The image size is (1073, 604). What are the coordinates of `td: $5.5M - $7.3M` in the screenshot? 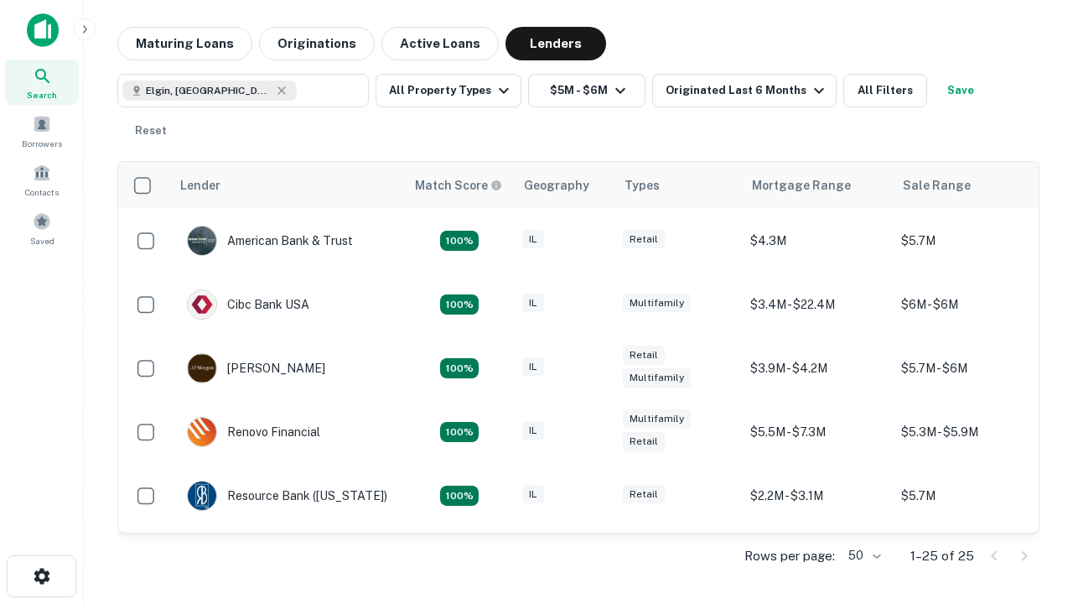 It's located at (817, 432).